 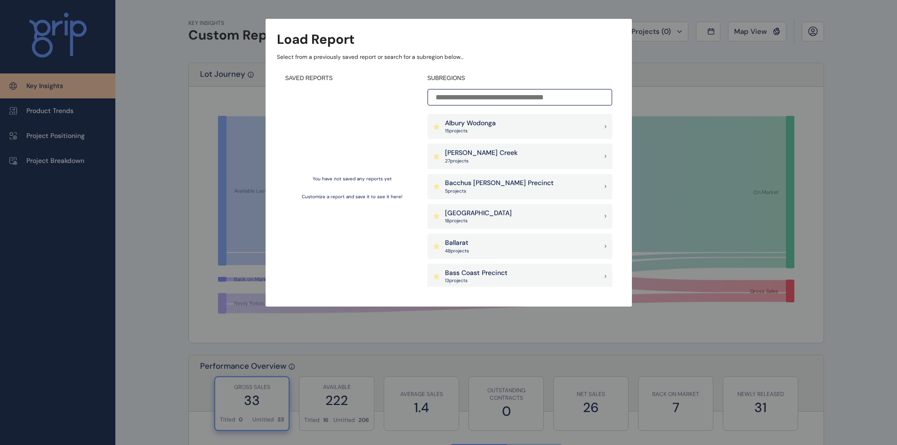 I want to click on p: Bass Coast Precinct, so click(x=476, y=273).